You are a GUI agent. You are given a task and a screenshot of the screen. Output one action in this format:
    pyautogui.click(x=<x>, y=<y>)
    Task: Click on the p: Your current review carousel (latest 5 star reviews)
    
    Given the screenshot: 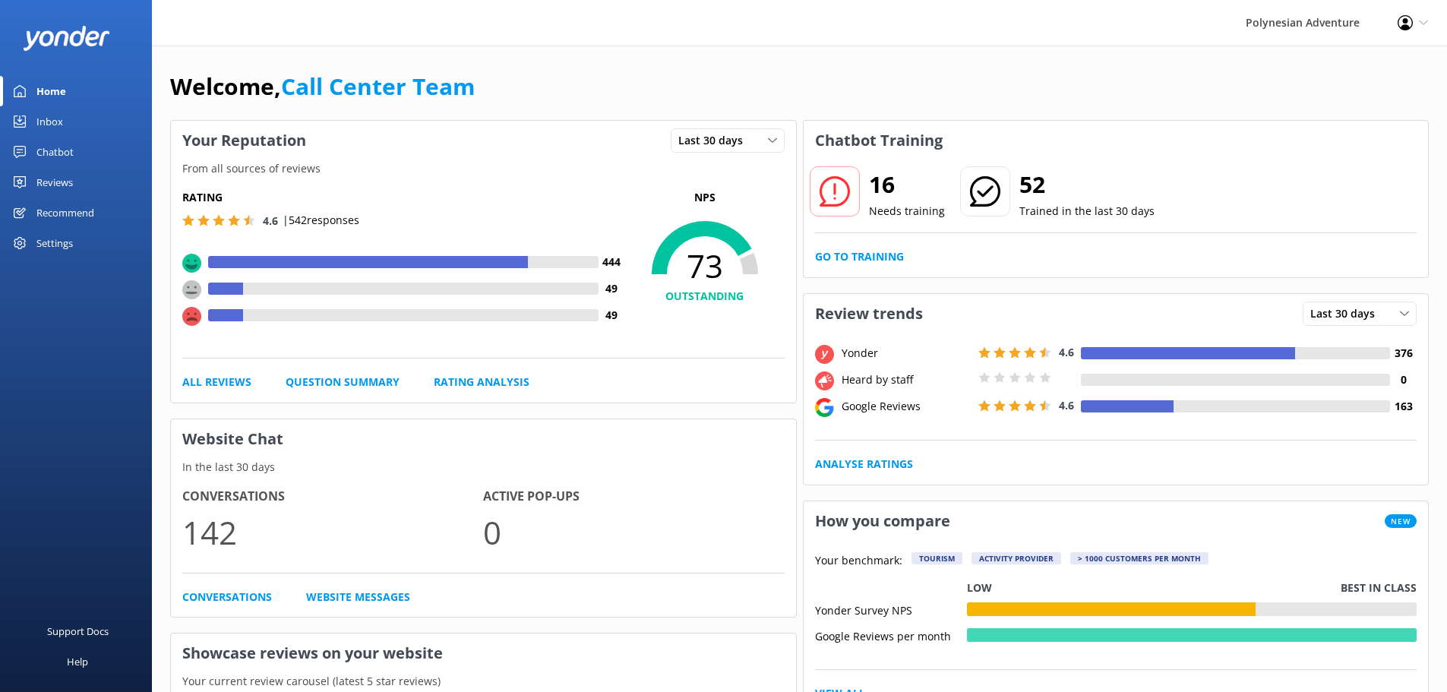 What is the action you would take?
    pyautogui.click(x=483, y=681)
    